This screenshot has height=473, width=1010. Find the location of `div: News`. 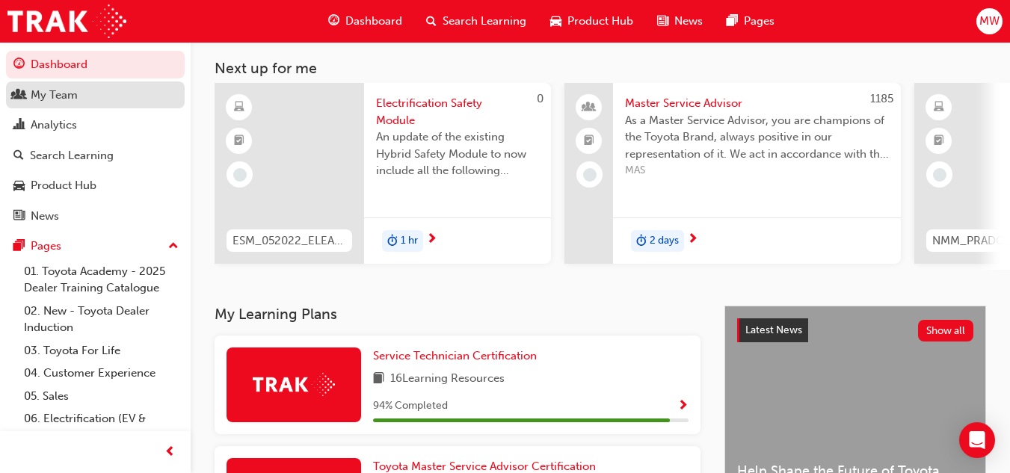

div: News is located at coordinates (45, 216).